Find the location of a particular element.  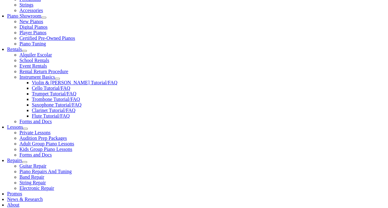

a: Rental Return Procedure is located at coordinates (44, 71).